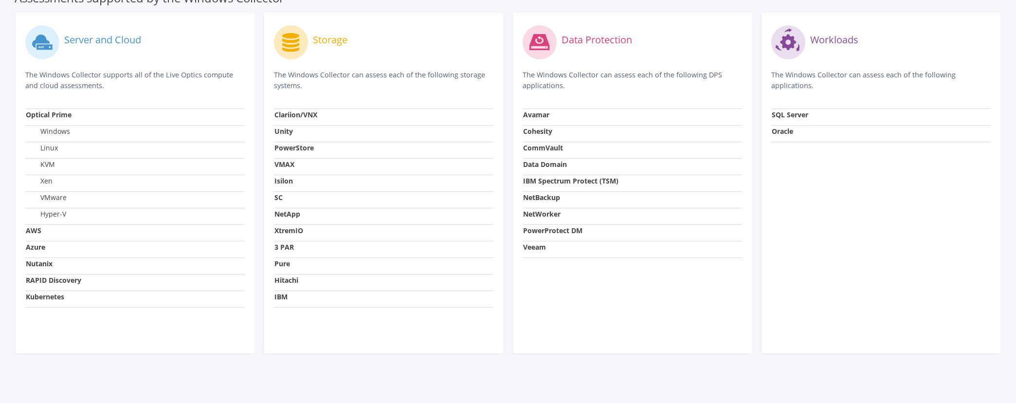 Image resolution: width=1016 pixels, height=403 pixels. What do you see at coordinates (542, 197) in the screenshot?
I see `strong: NetBackup` at bounding box center [542, 197].